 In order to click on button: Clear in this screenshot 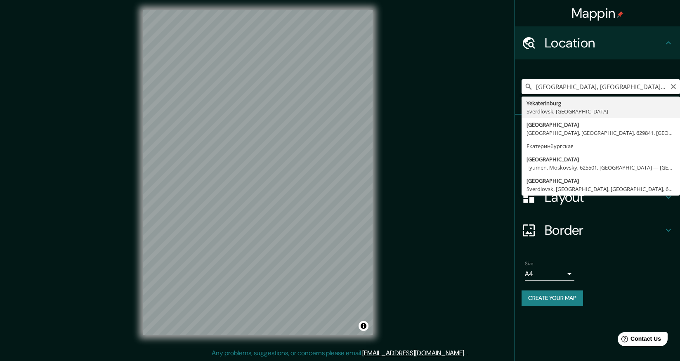, I will do `click(673, 86)`.